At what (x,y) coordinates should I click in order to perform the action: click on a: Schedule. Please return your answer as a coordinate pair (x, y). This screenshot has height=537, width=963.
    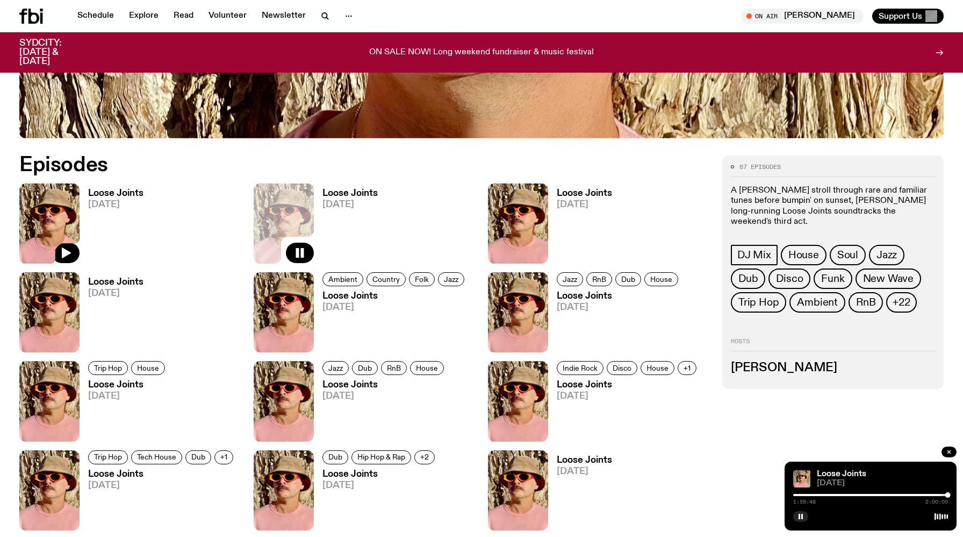
    Looking at the image, I should click on (96, 16).